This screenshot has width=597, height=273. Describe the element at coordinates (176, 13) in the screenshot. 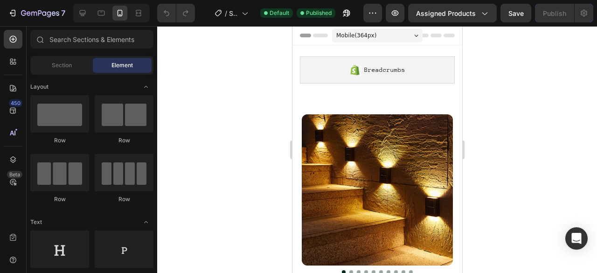

I see `div: Undo/Redo` at that location.